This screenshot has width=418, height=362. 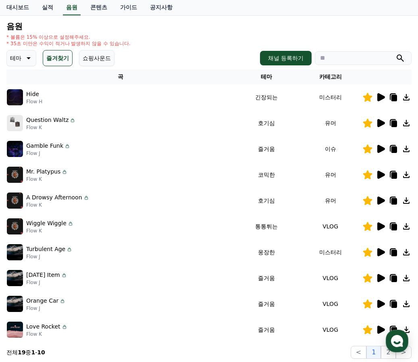 I want to click on strong: 19, so click(x=21, y=352).